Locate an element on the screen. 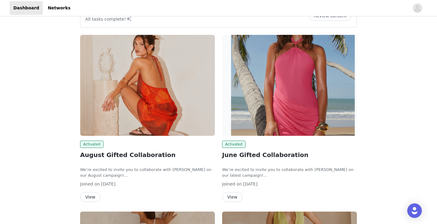  h2: June Gifted Collaboration is located at coordinates (290, 155).